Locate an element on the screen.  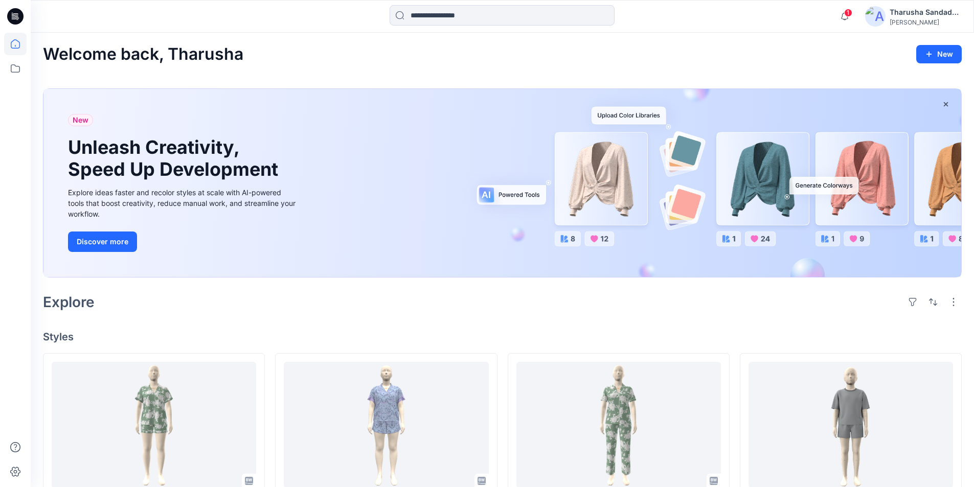
button: New is located at coordinates (939, 54).